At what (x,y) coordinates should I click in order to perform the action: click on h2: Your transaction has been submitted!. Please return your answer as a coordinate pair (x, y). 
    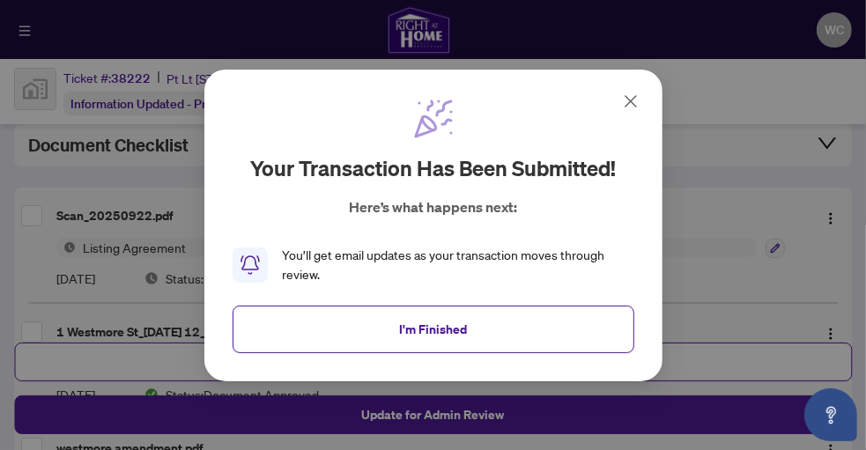
    Looking at the image, I should click on (433, 168).